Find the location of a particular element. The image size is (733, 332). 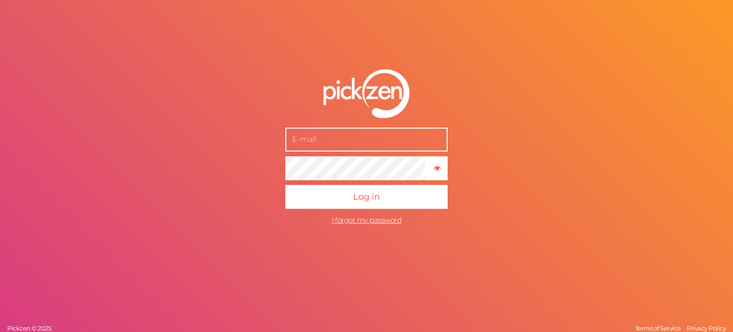

input: E-mail is located at coordinates (367, 139).